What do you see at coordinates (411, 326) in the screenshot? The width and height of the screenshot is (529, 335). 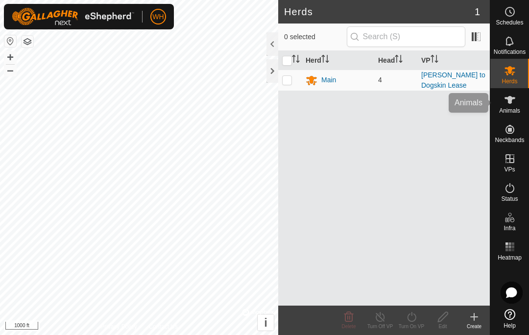 I see `div: Turn On VP` at bounding box center [411, 326].